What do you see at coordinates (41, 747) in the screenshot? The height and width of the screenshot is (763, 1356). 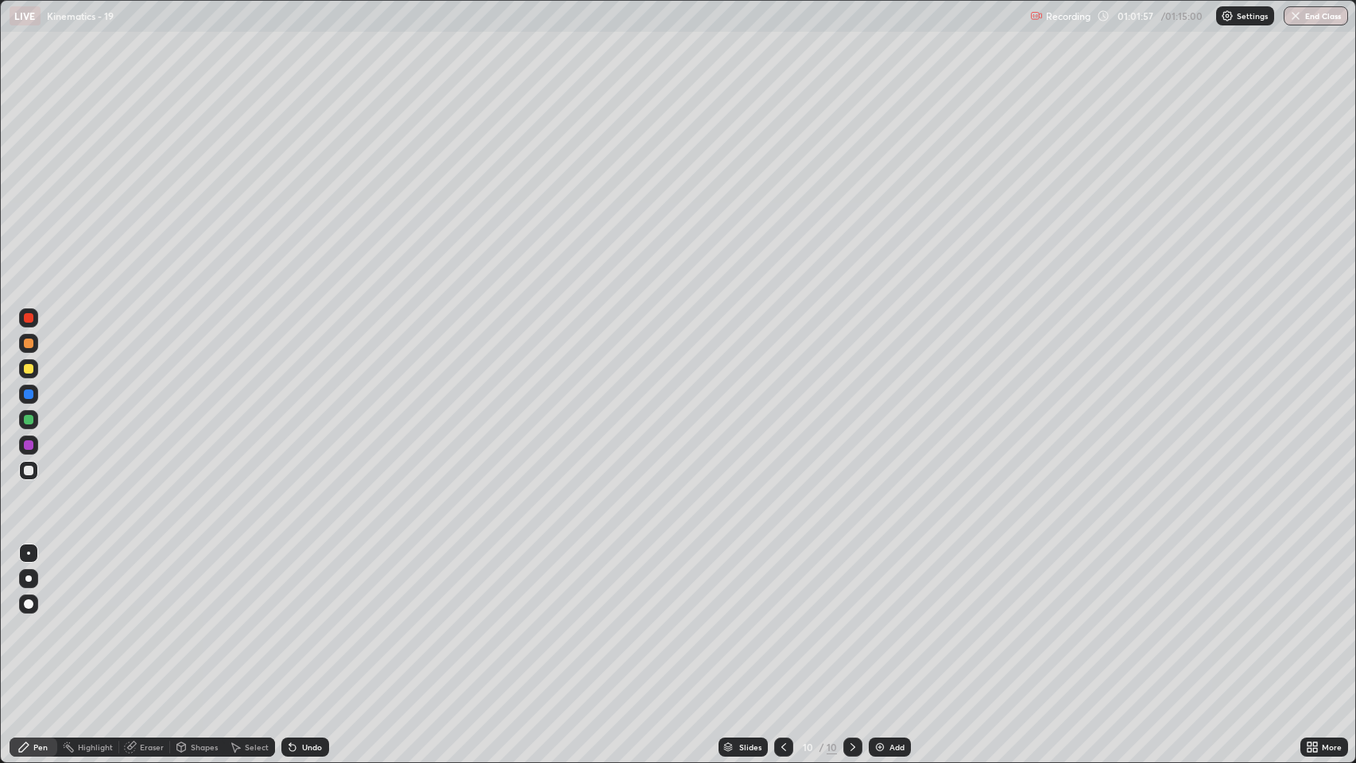 I see `div: Pen` at bounding box center [41, 747].